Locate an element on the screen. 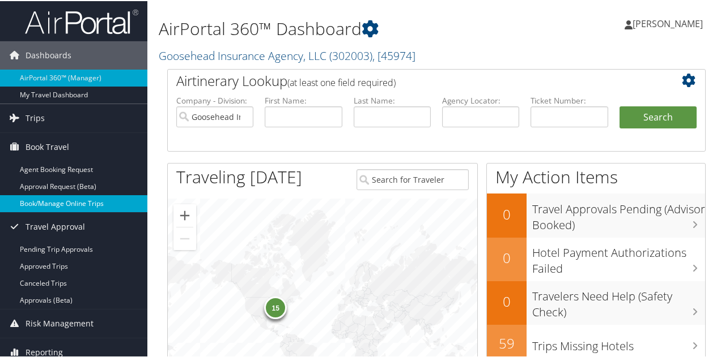 This screenshot has height=357, width=721. h1: AirPortal 360™ Dashboard is located at coordinates (343, 28).